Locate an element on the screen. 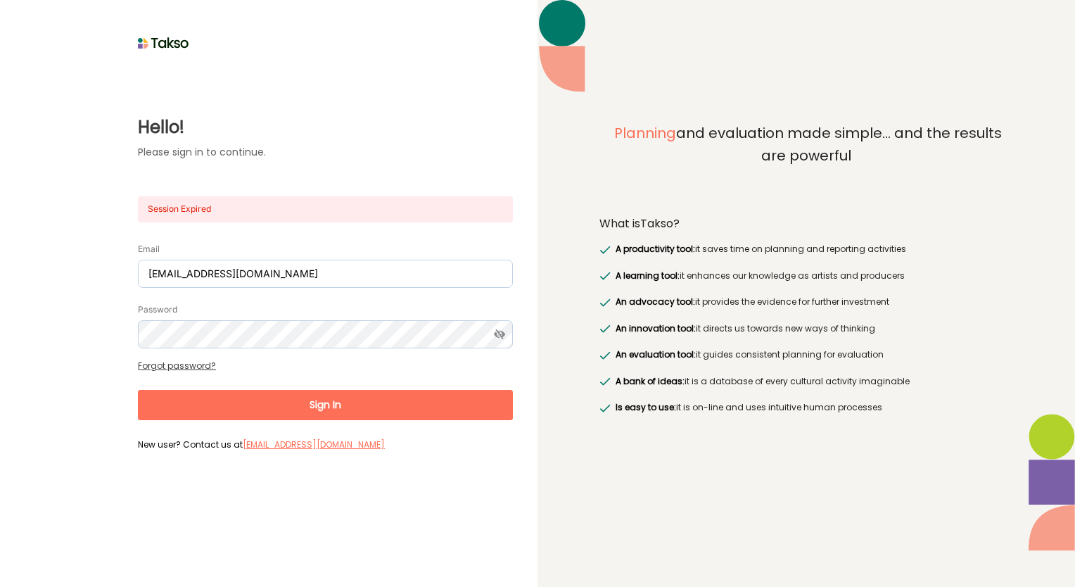 This screenshot has width=1075, height=587. label: Please sign in to continue. is located at coordinates (325, 152).